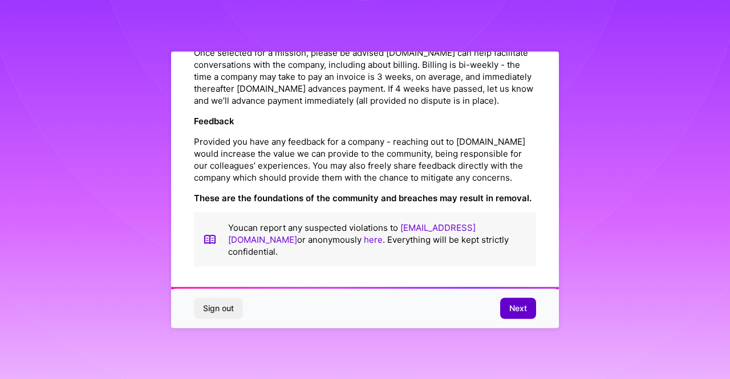 The height and width of the screenshot is (379, 730). Describe the element at coordinates (214, 120) in the screenshot. I see `strong: Feedback` at that location.